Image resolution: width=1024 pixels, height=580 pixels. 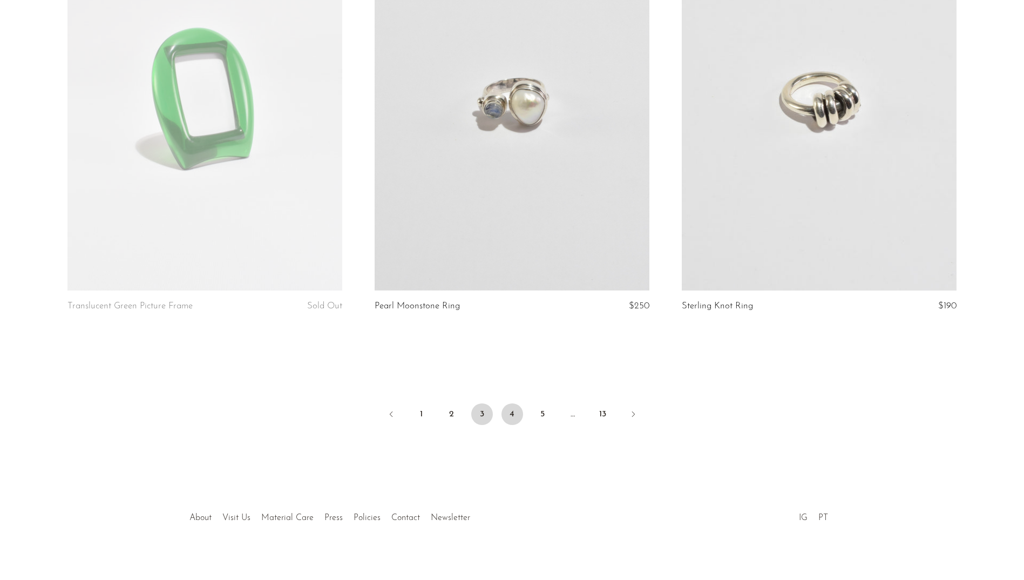 I want to click on ul: Quick links, so click(x=330, y=515).